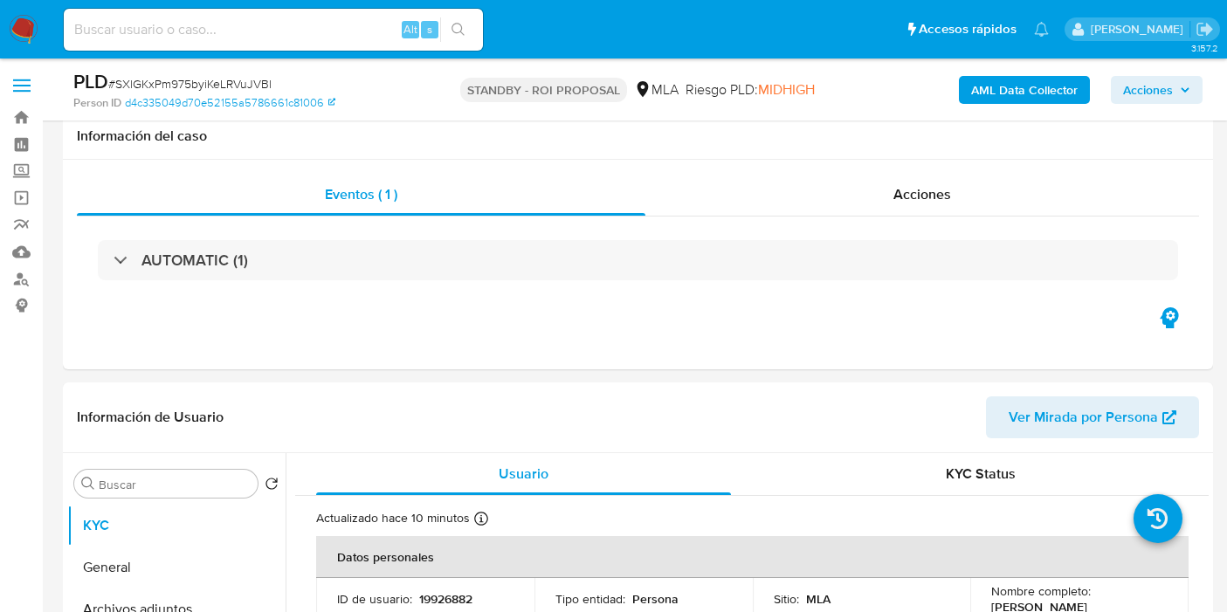  I want to click on span: Usuario, so click(523, 473).